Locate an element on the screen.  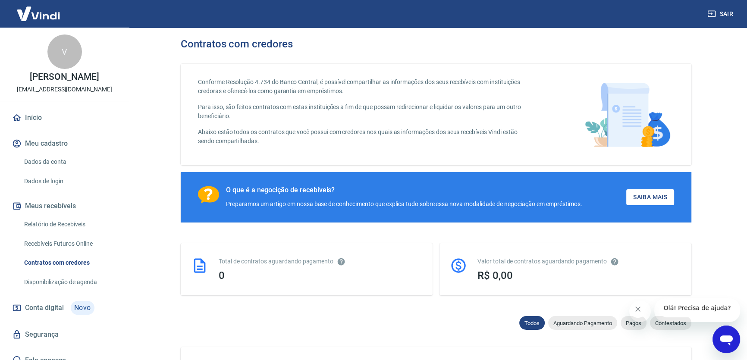
img: Ícone com um ponto de interrogação. is located at coordinates (208, 195).